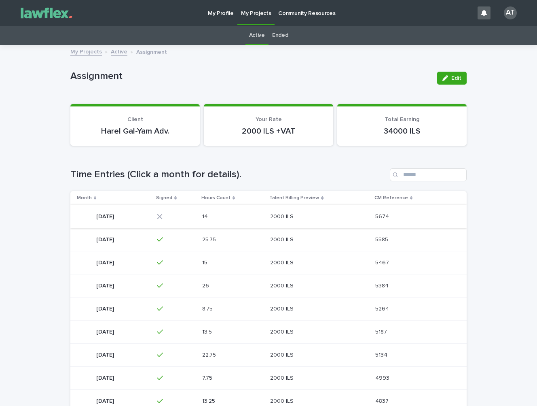  Describe the element at coordinates (210, 239) in the screenshot. I see `p: 25.75` at that location.